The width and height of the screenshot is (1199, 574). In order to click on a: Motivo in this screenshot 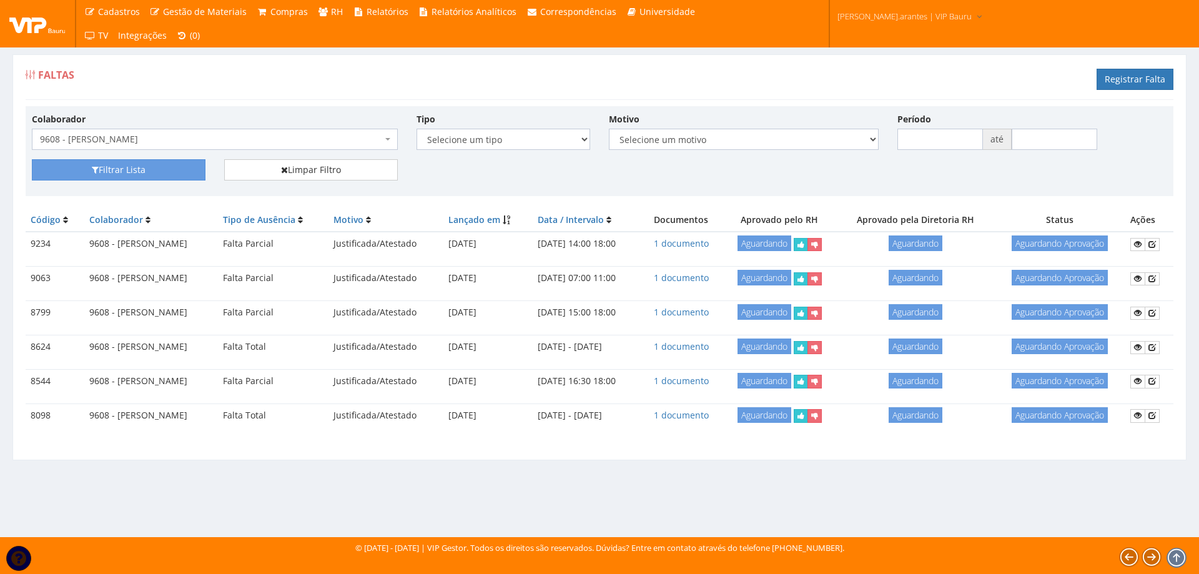, I will do `click(348, 219)`.